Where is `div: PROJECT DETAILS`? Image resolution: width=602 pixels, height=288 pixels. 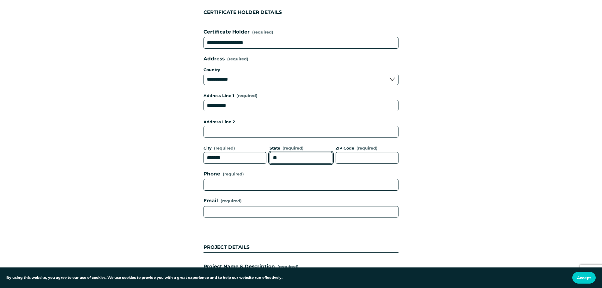
div: PROJECT DETAILS is located at coordinates (301, 240).